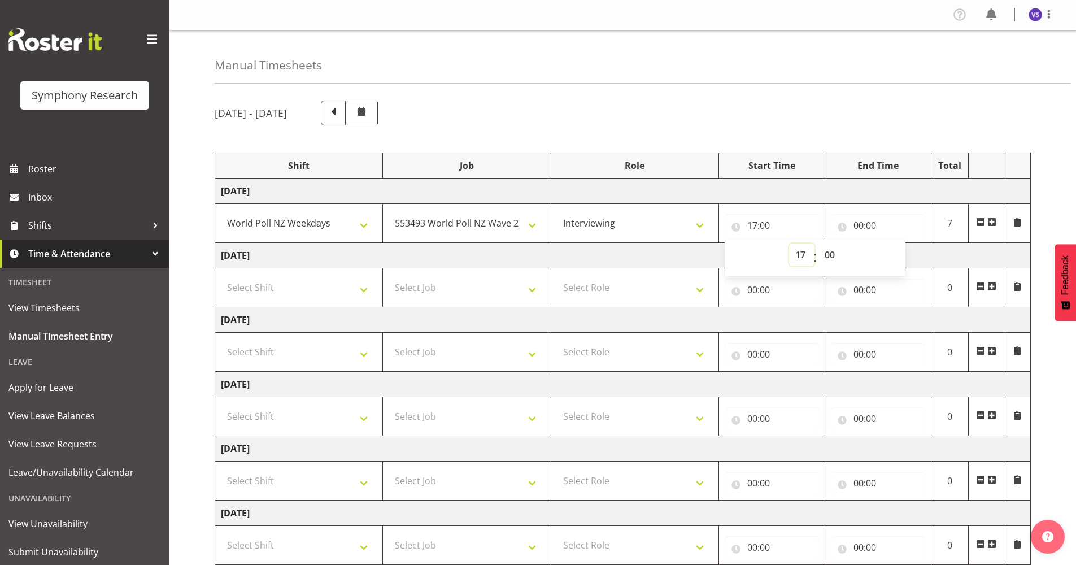 The image size is (1076, 565). I want to click on div: Role, so click(635, 165).